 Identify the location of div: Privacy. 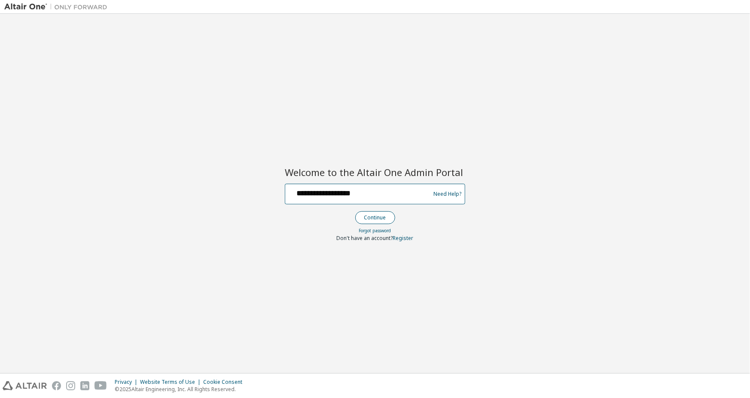
(127, 382).